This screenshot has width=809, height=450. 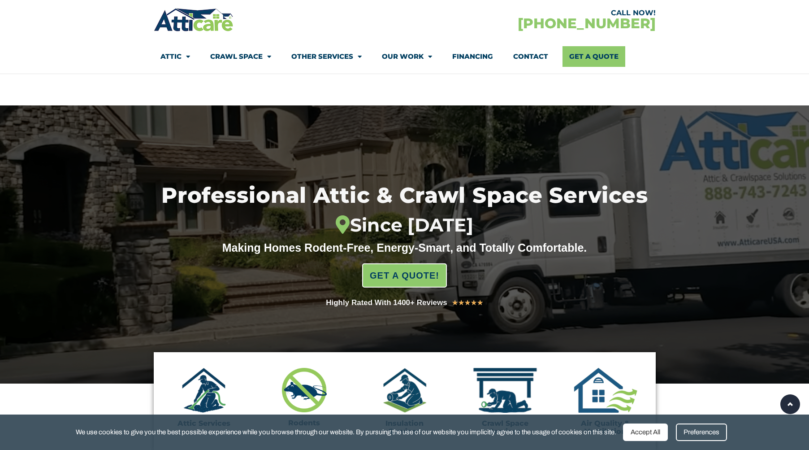 I want to click on div: Making Homes Rodent-Free, Energy-Smart, and Totally Comfortable., so click(x=405, y=247).